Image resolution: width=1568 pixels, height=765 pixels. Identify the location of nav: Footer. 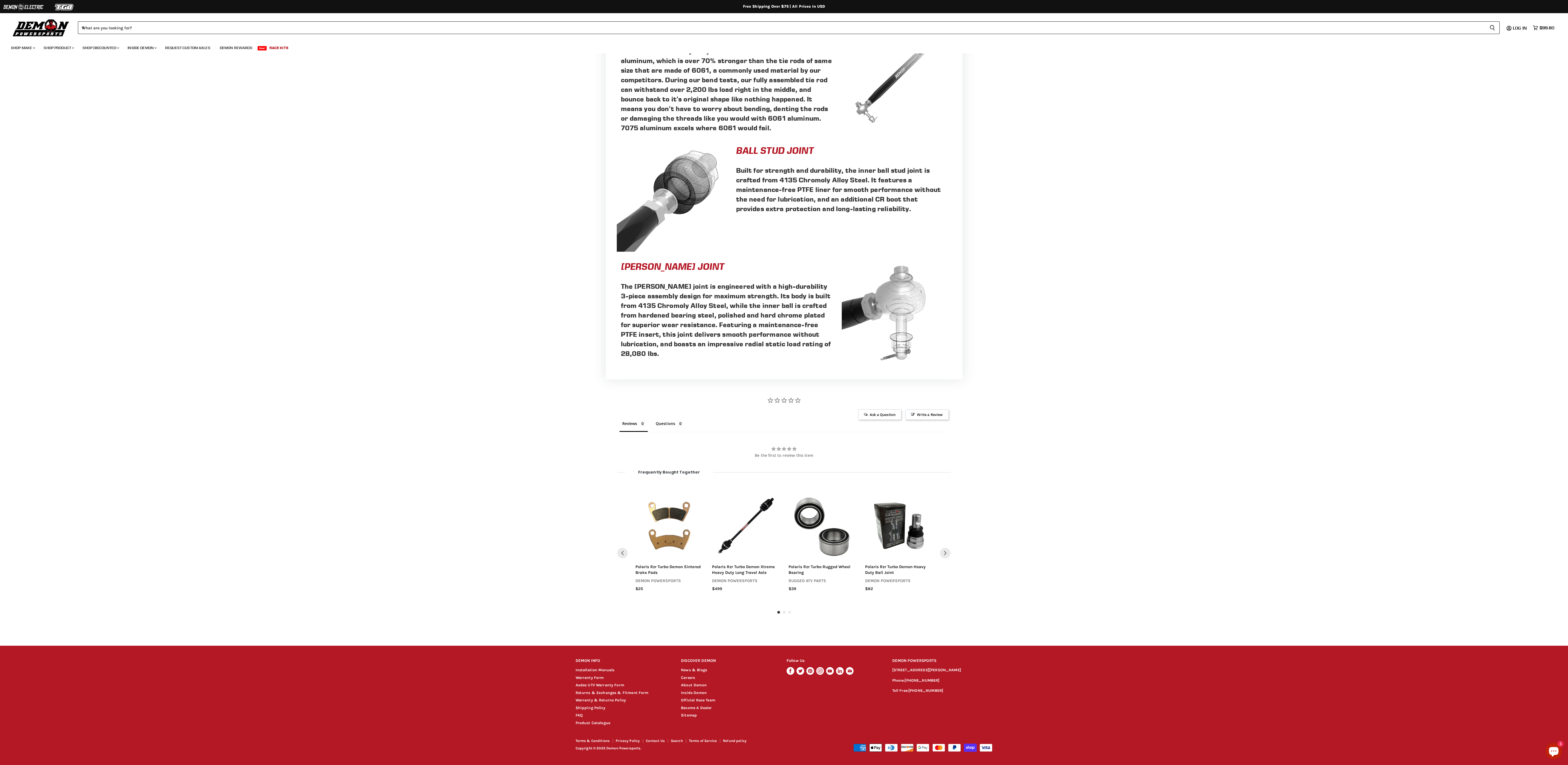
(680, 742).